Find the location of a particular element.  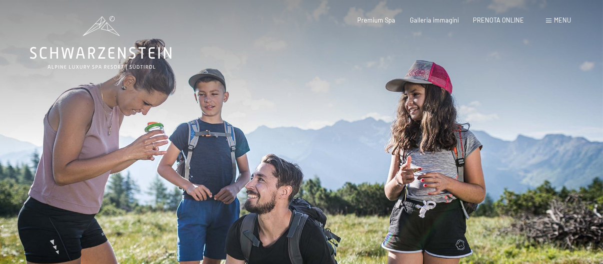

a: PRENOTA ONLINE is located at coordinates (499, 20).